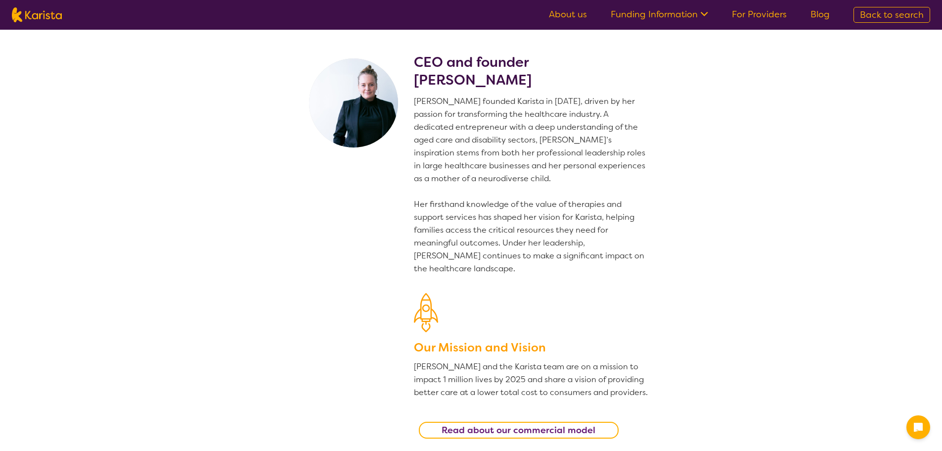  Describe the element at coordinates (659, 14) in the screenshot. I see `a: Funding Information` at that location.